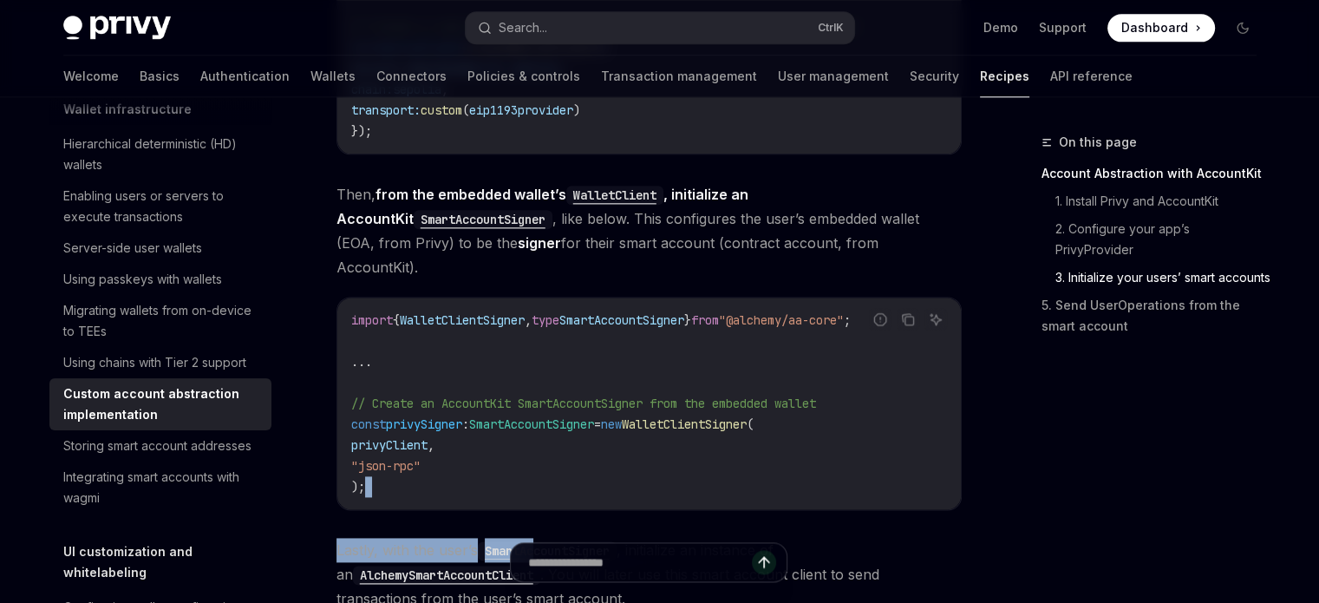  What do you see at coordinates (612, 424) in the screenshot?
I see `span: new` at bounding box center [612, 424].